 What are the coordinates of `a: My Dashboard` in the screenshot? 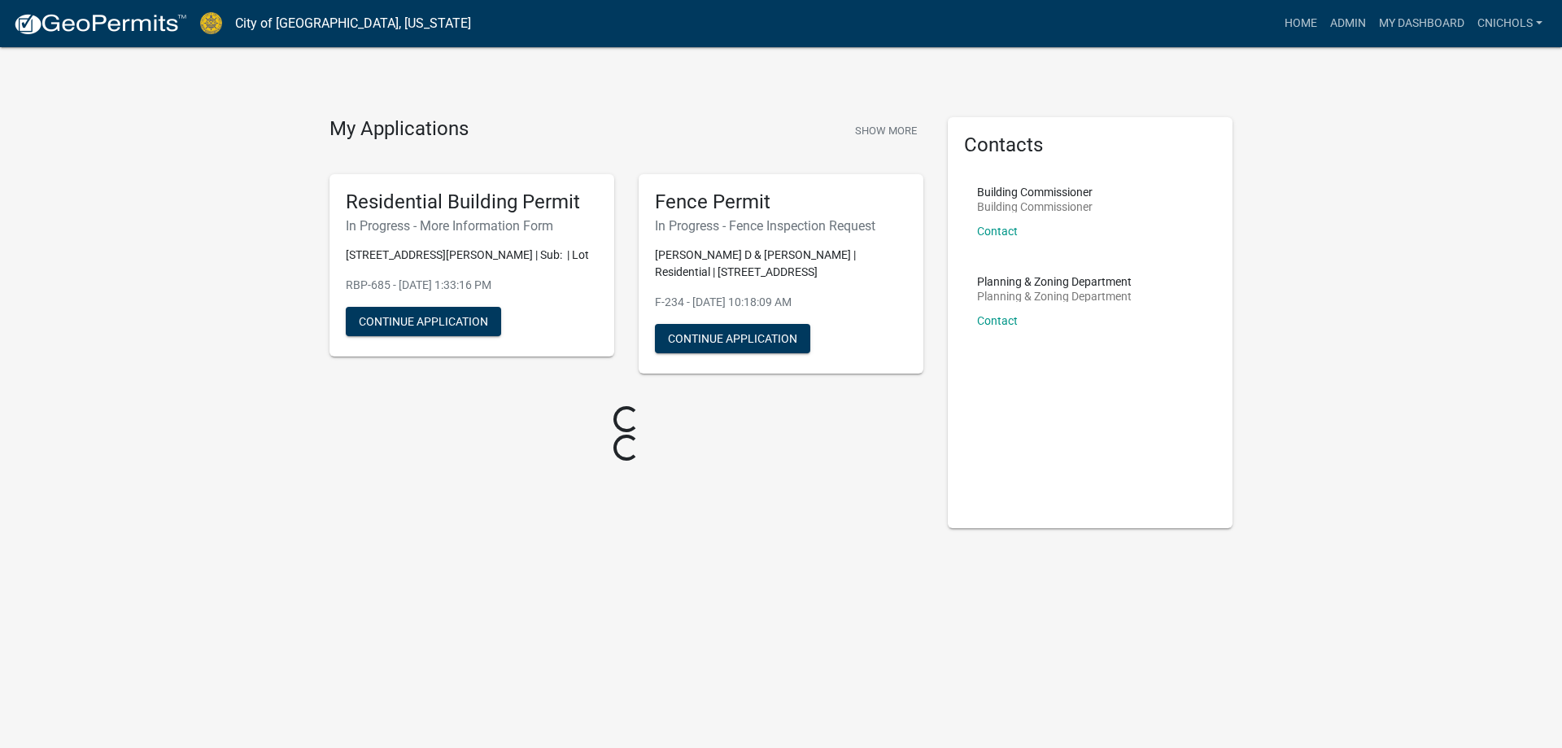 It's located at (1421, 24).